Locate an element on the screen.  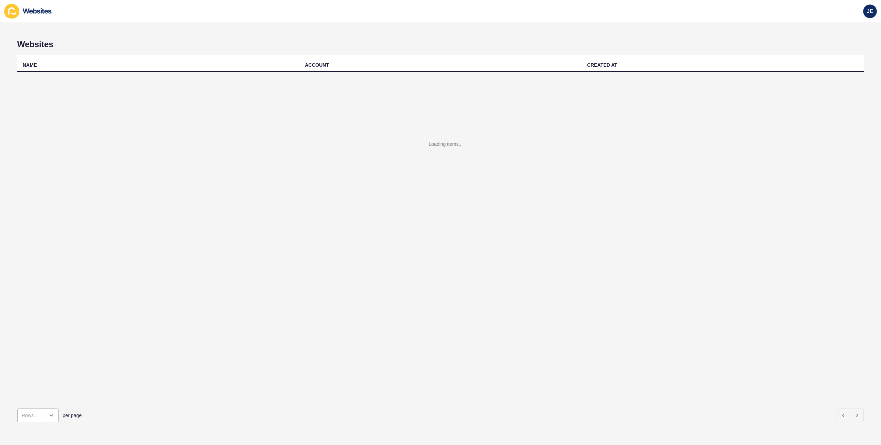
span: per page is located at coordinates (72, 416).